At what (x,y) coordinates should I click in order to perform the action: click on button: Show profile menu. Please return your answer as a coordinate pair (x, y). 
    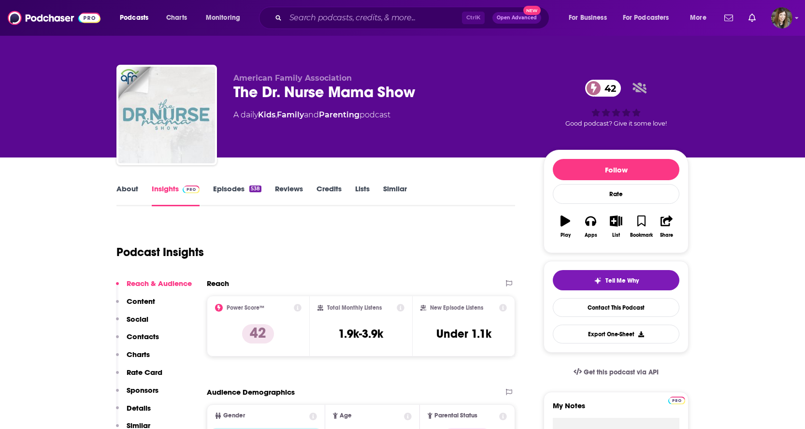
    Looking at the image, I should click on (781, 18).